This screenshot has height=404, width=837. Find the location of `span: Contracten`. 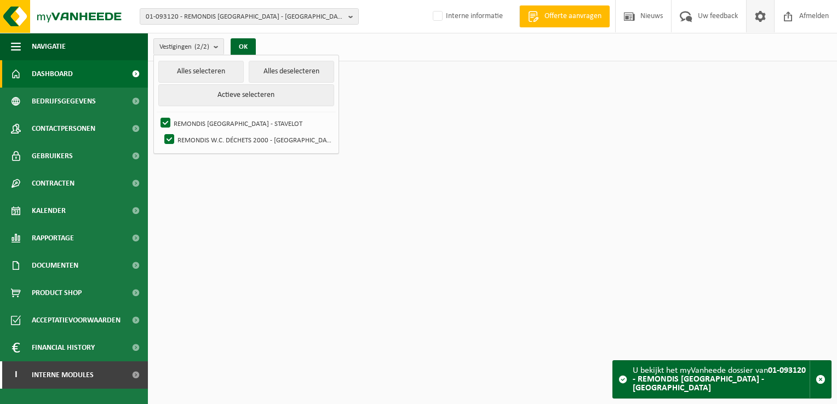

span: Contracten is located at coordinates (53, 184).